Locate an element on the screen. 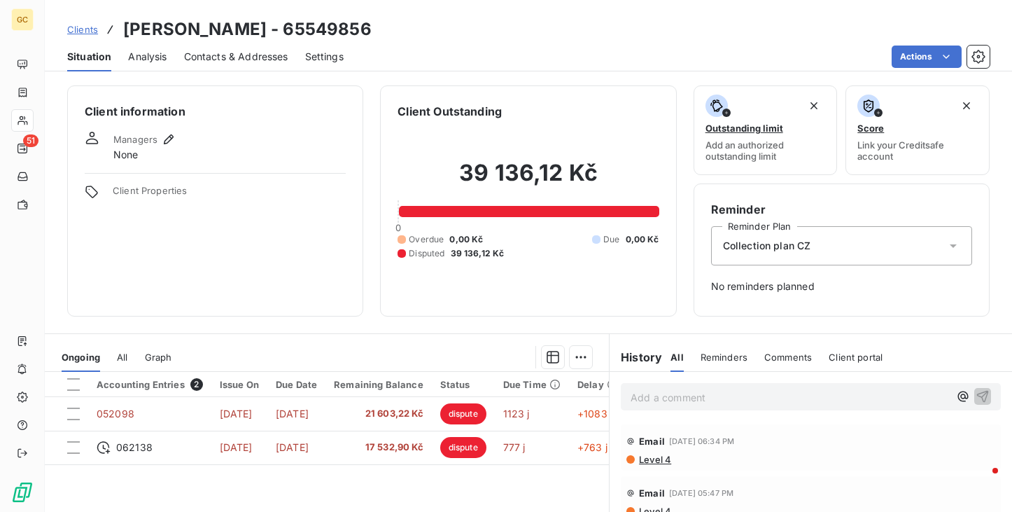 The width and height of the screenshot is (1012, 512). span: Situation is located at coordinates (89, 57).